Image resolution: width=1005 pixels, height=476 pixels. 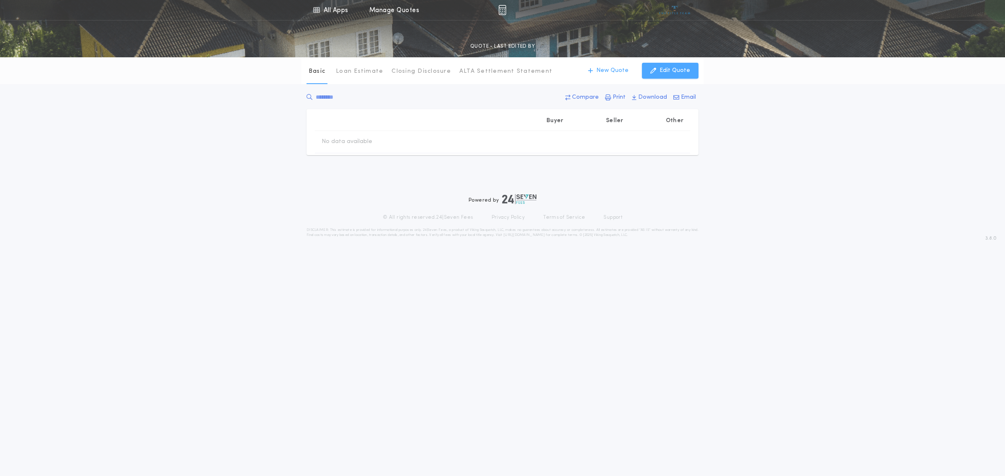 I want to click on img: logo, so click(x=519, y=199).